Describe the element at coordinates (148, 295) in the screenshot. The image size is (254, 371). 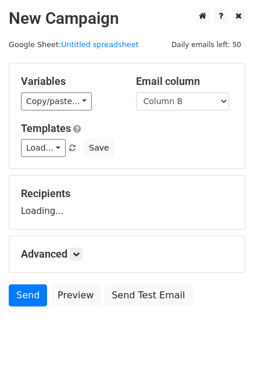
I see `a: Send Test Email` at that location.